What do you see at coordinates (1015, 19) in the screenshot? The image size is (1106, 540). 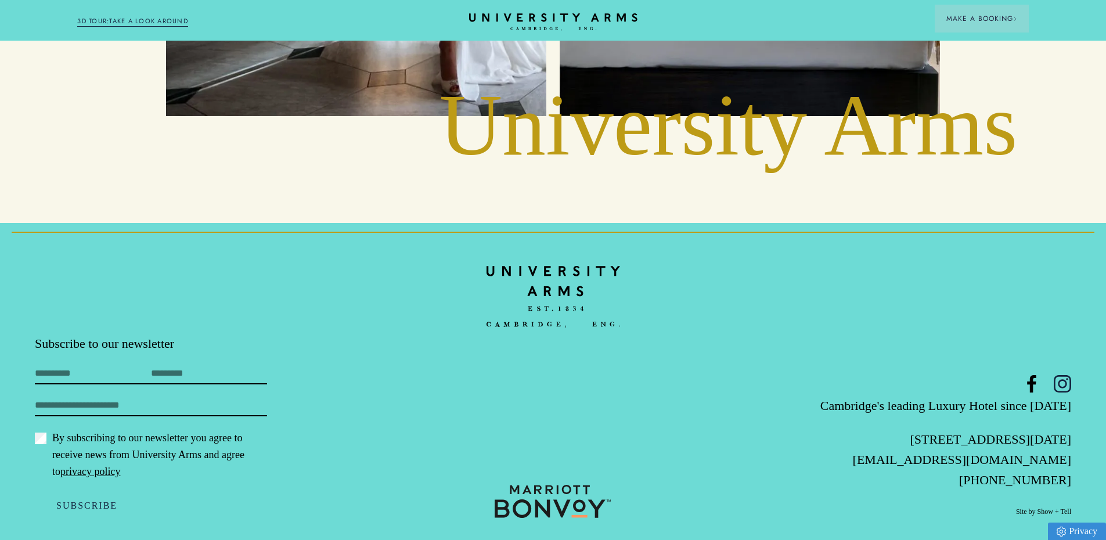 I see `img: Arrow icon` at bounding box center [1015, 19].